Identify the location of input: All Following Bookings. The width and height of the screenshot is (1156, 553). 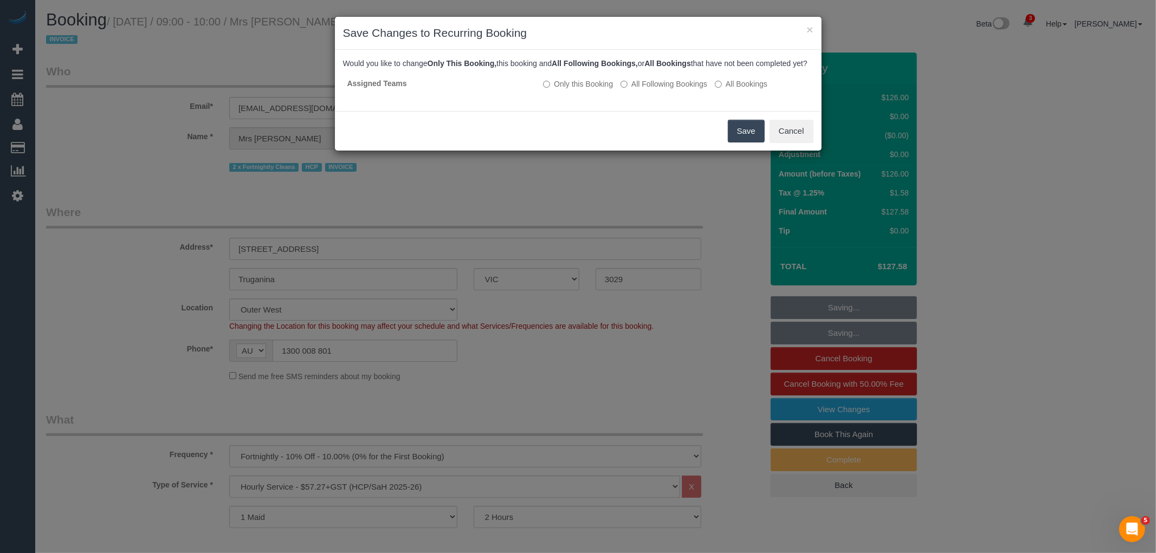
(624, 84).